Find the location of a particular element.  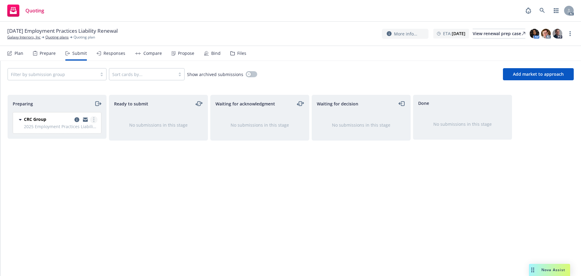

a: Quoting is located at coordinates (26, 11).